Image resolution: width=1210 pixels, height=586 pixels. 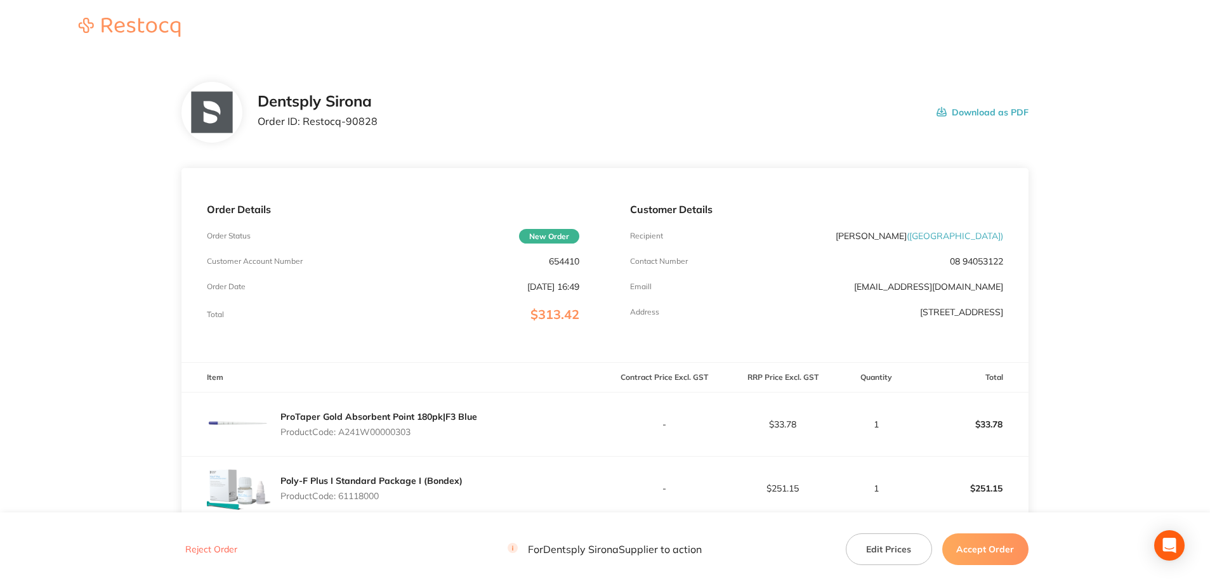 What do you see at coordinates (641, 287) in the screenshot?
I see `p: Emaill` at bounding box center [641, 287].